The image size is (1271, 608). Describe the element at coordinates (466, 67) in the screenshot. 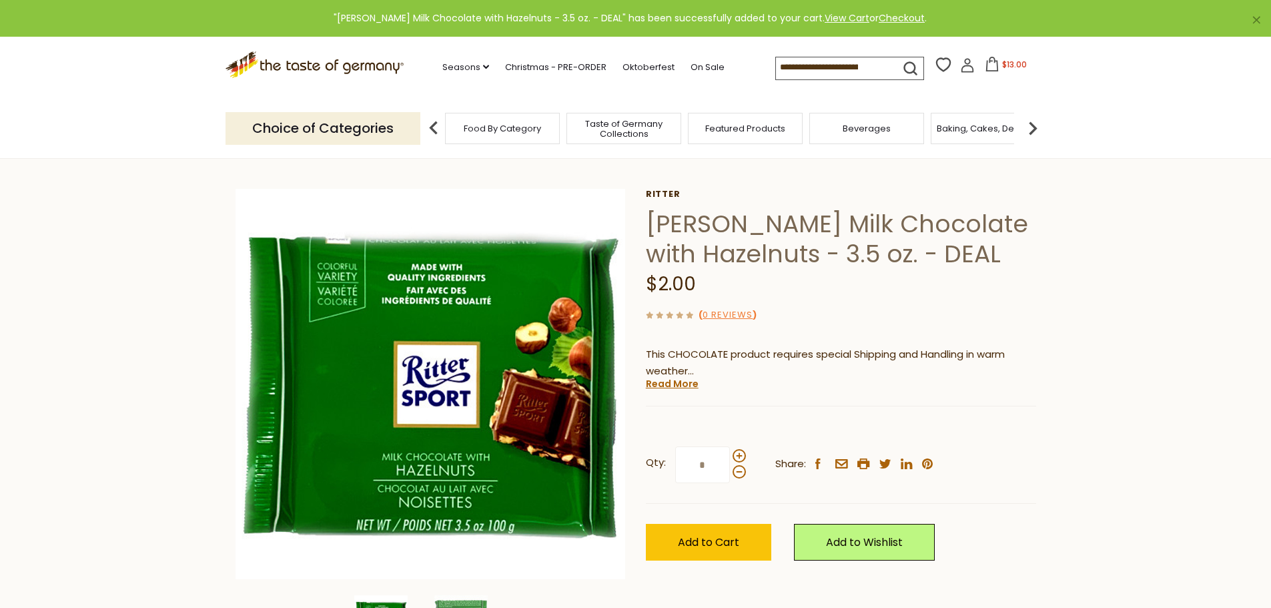

I see `a: Seasons` at that location.